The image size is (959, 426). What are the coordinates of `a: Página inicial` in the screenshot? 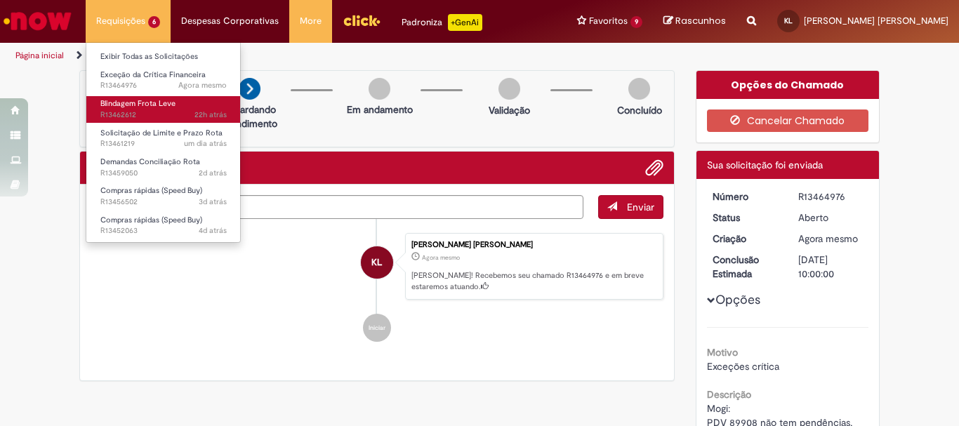 It's located at (39, 55).